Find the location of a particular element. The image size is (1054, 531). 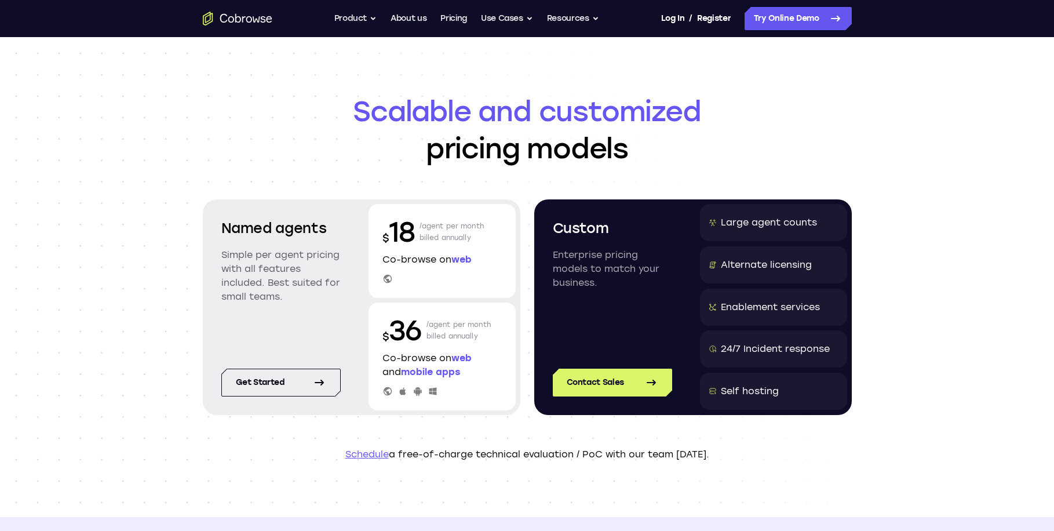

p: Simple per agent pricing with all features included. Best suited for small teams. is located at coordinates (281, 276).